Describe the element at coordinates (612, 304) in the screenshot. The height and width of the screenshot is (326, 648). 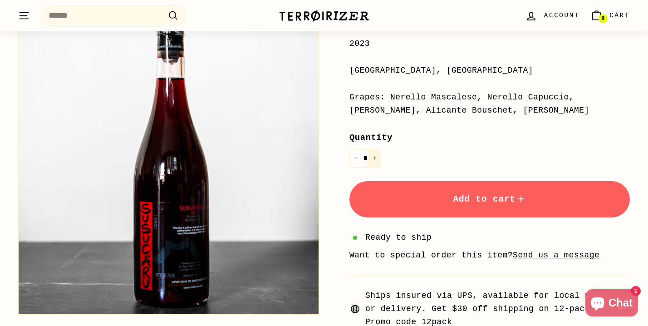
I see `inbox-online-store-chat: Shopify online store chat` at that location.